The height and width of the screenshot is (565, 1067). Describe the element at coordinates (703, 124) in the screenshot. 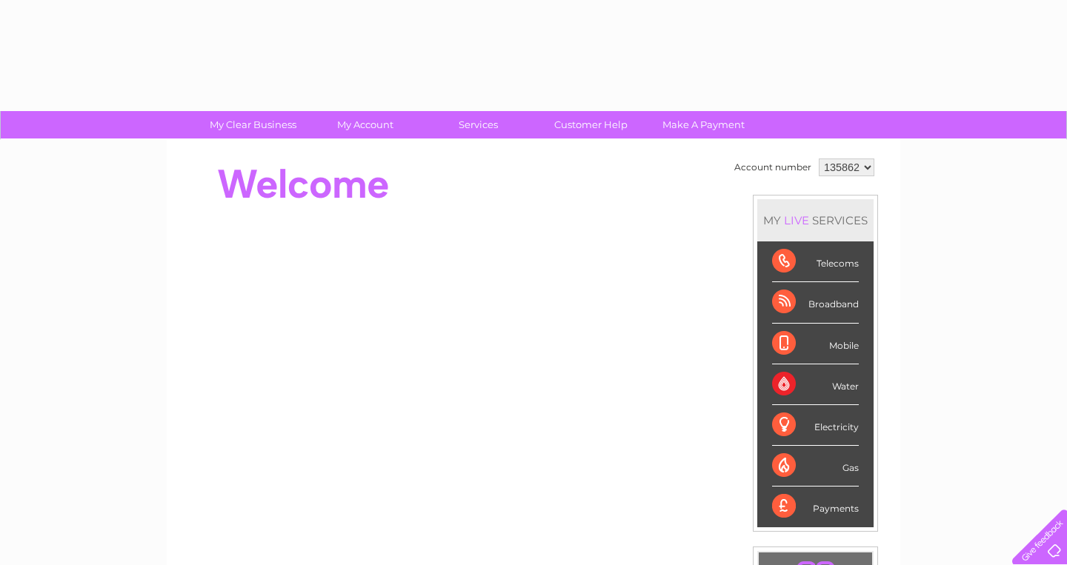

I see `a: Make A Payment` at that location.